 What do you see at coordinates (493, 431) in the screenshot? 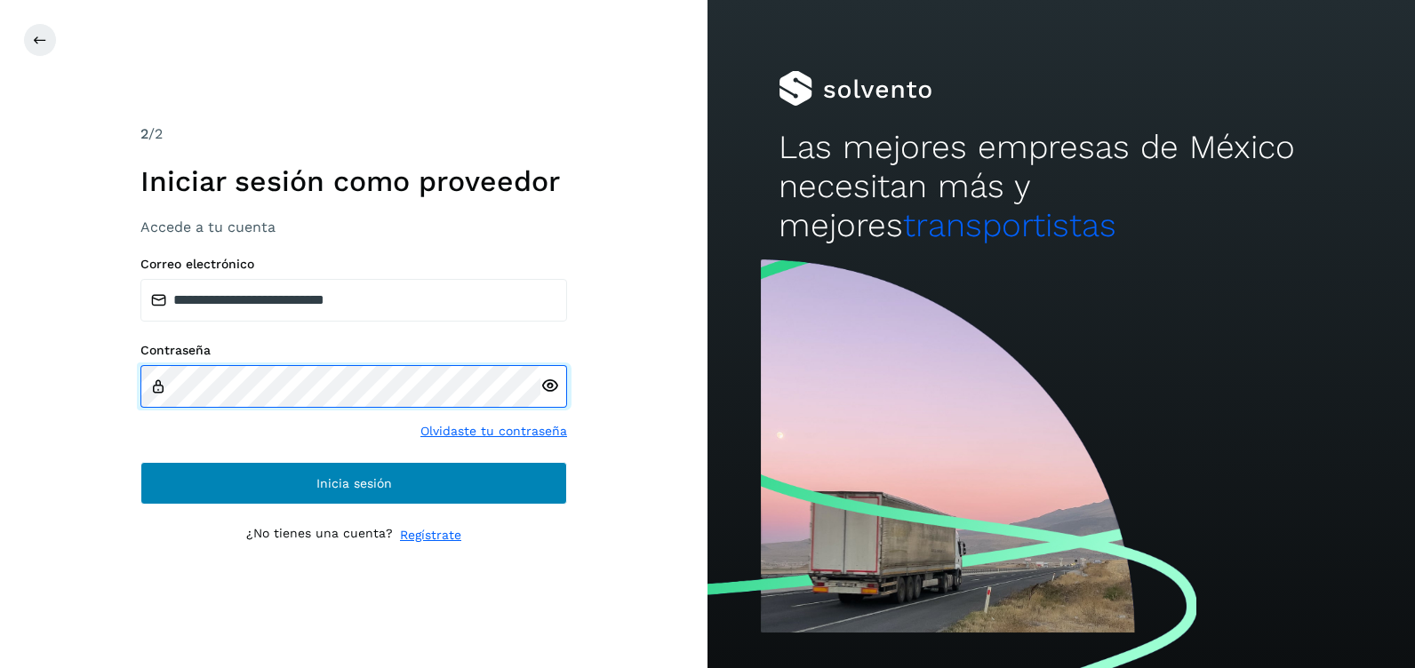
I see `a: Olvidaste tu contraseña` at bounding box center [493, 431].